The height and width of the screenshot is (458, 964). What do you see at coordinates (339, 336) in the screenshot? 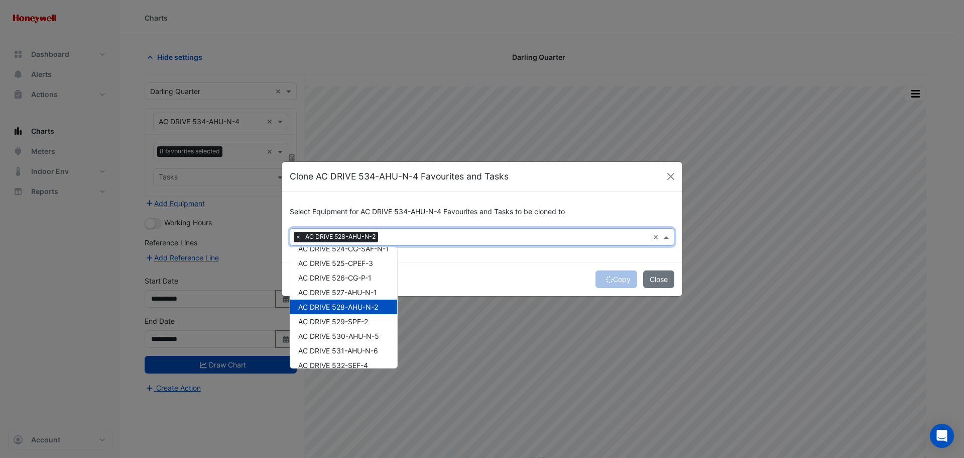
I see `span: AC DRIVE 530-AHU-N-5` at bounding box center [339, 336].